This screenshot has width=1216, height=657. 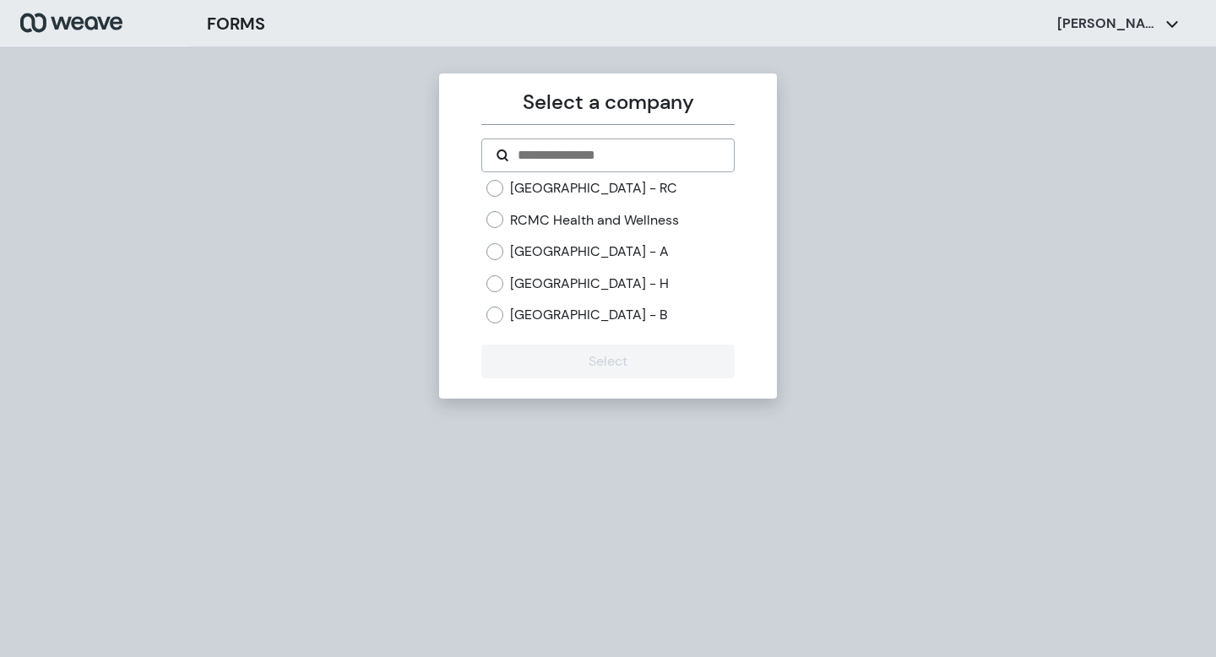 I want to click on label: RCMC Health and Wellness, so click(x=595, y=220).